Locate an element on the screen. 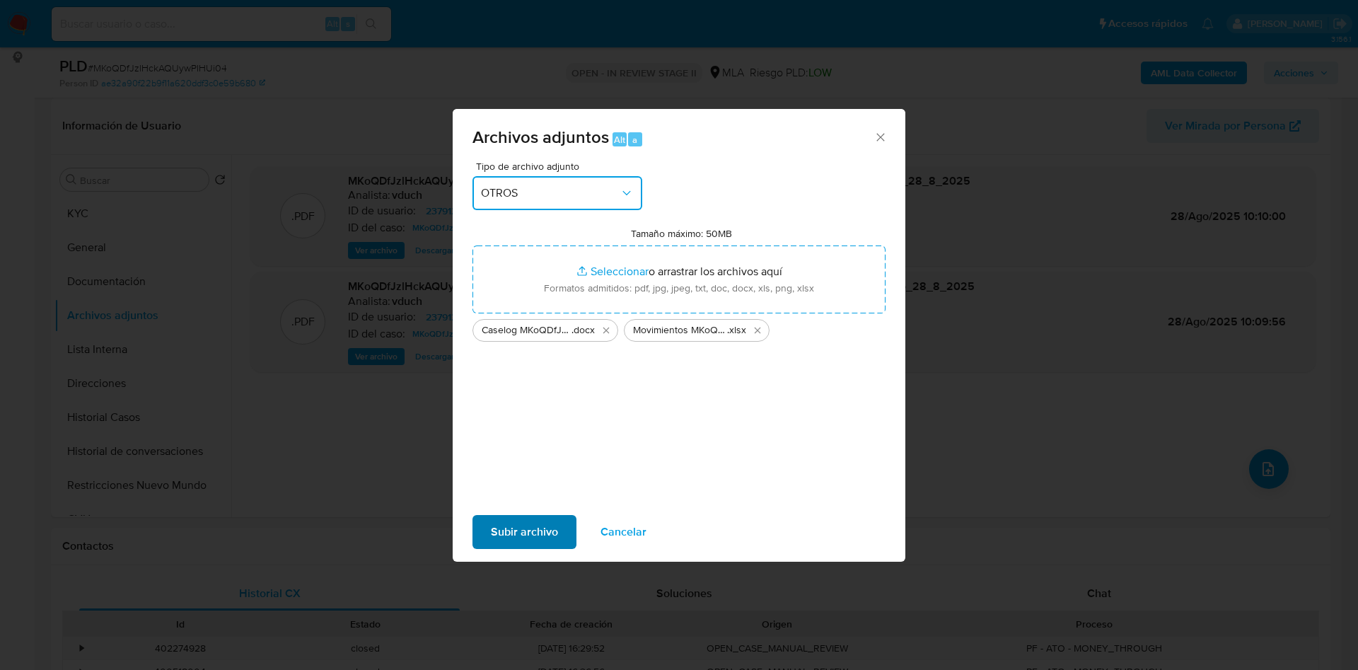  span: a is located at coordinates (634, 139).